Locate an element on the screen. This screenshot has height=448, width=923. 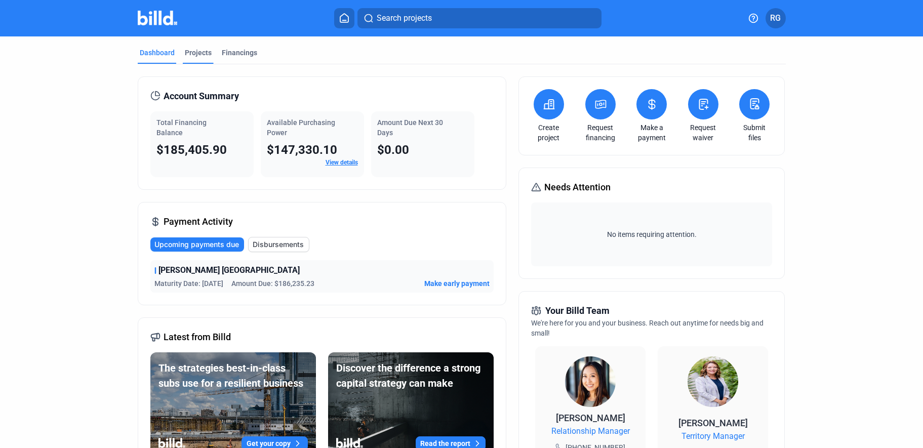
a: Request waiver is located at coordinates (703, 133).